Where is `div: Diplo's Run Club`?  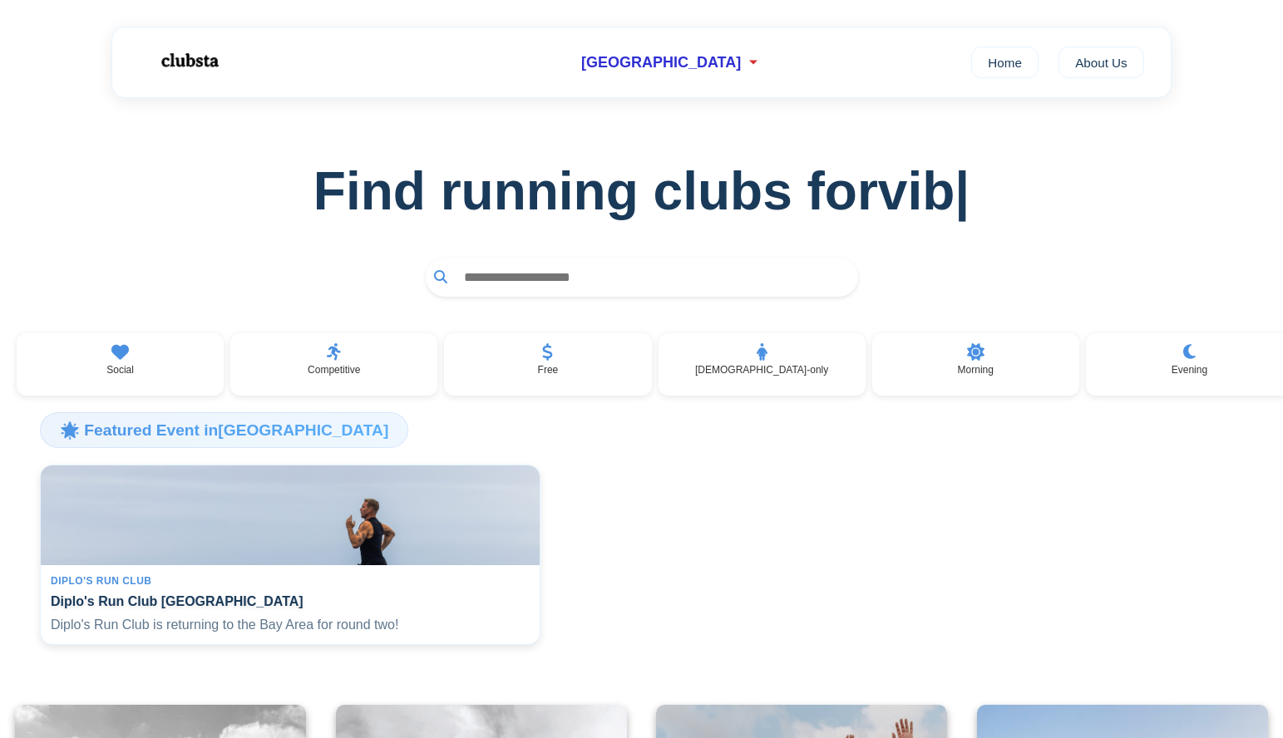 div: Diplo's Run Club is located at coordinates (290, 581).